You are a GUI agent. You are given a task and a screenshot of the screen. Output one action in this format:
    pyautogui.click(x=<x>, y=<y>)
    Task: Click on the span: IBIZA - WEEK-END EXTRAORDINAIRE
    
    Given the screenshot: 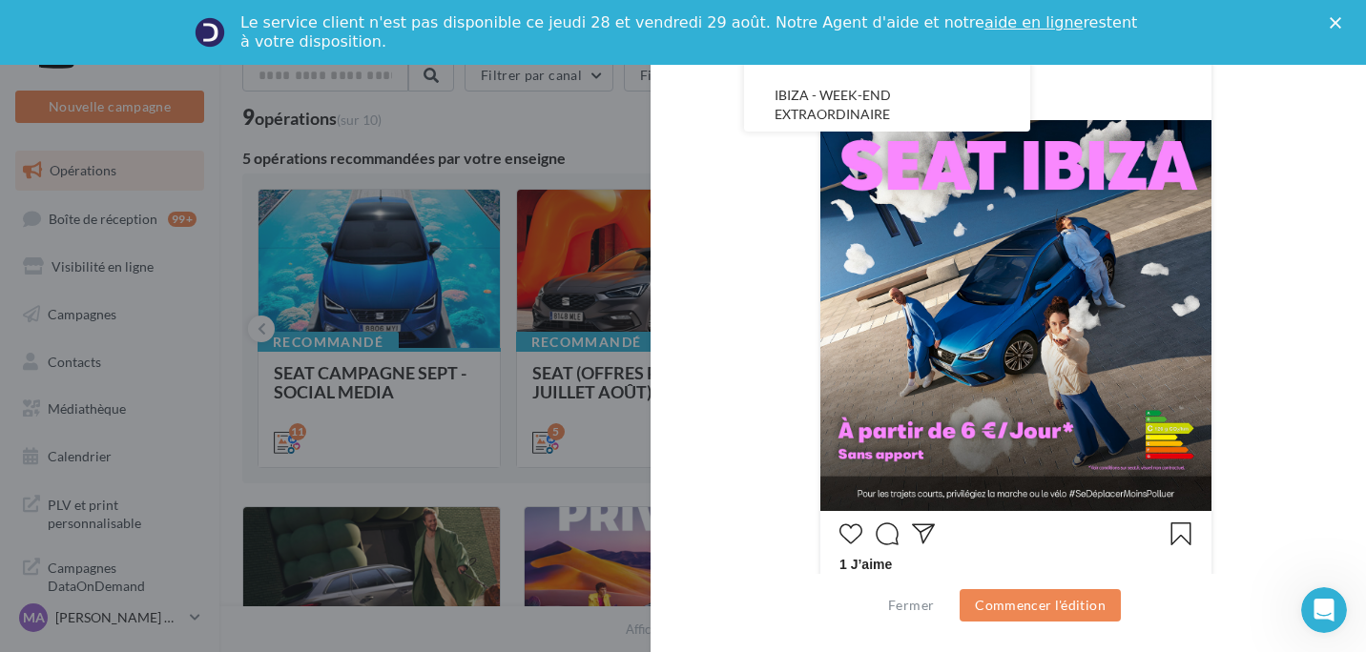 What is the action you would take?
    pyautogui.click(x=833, y=104)
    